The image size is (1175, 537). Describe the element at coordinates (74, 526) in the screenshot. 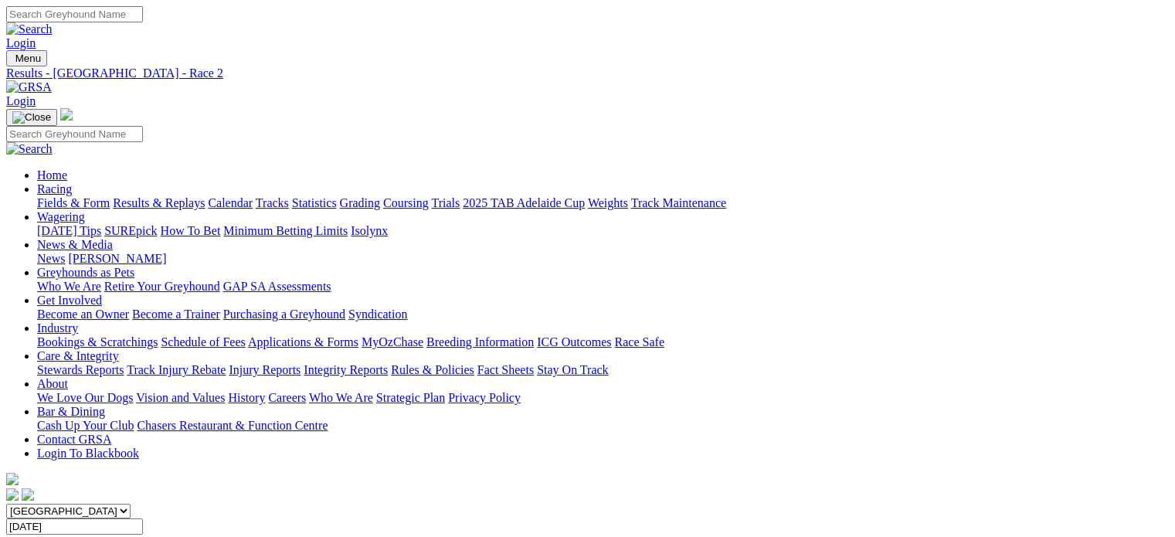

I see `input: Select date` at that location.